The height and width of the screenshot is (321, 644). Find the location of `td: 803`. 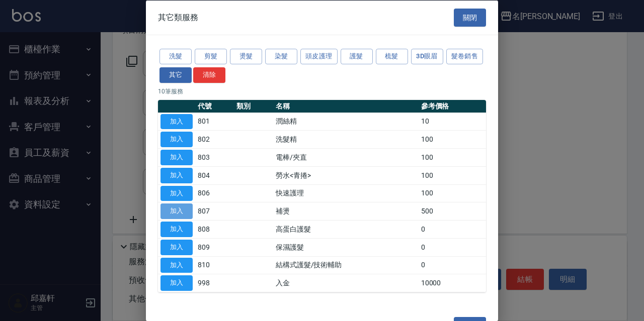

td: 803 is located at coordinates (214, 157).